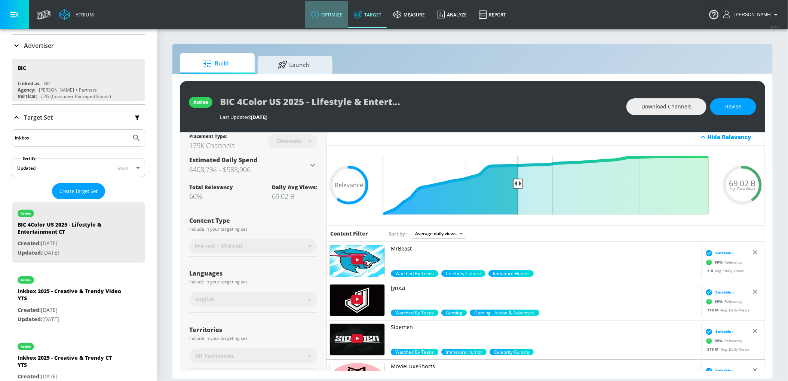  Describe the element at coordinates (711, 271) in the screenshot. I see `span: 1 B` at that location.